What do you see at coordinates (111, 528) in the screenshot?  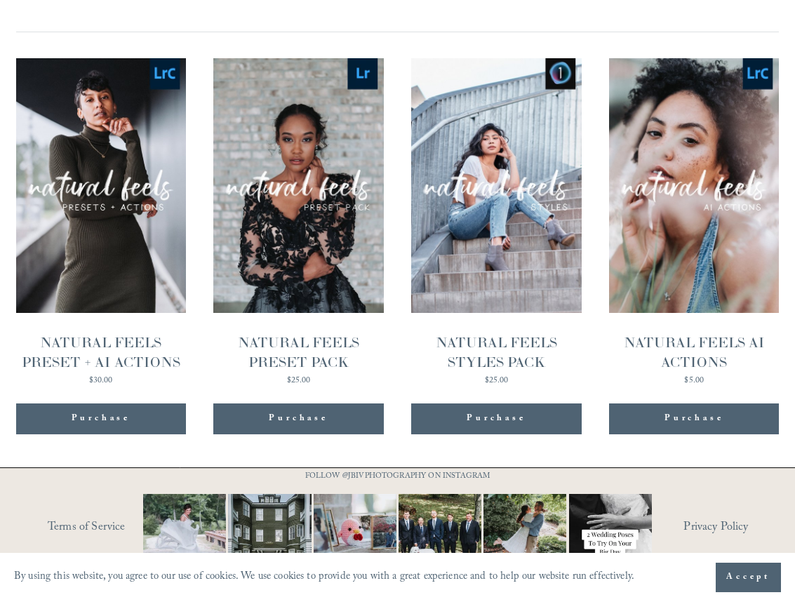 I see `a: Terms of Service` at bounding box center [111, 528].